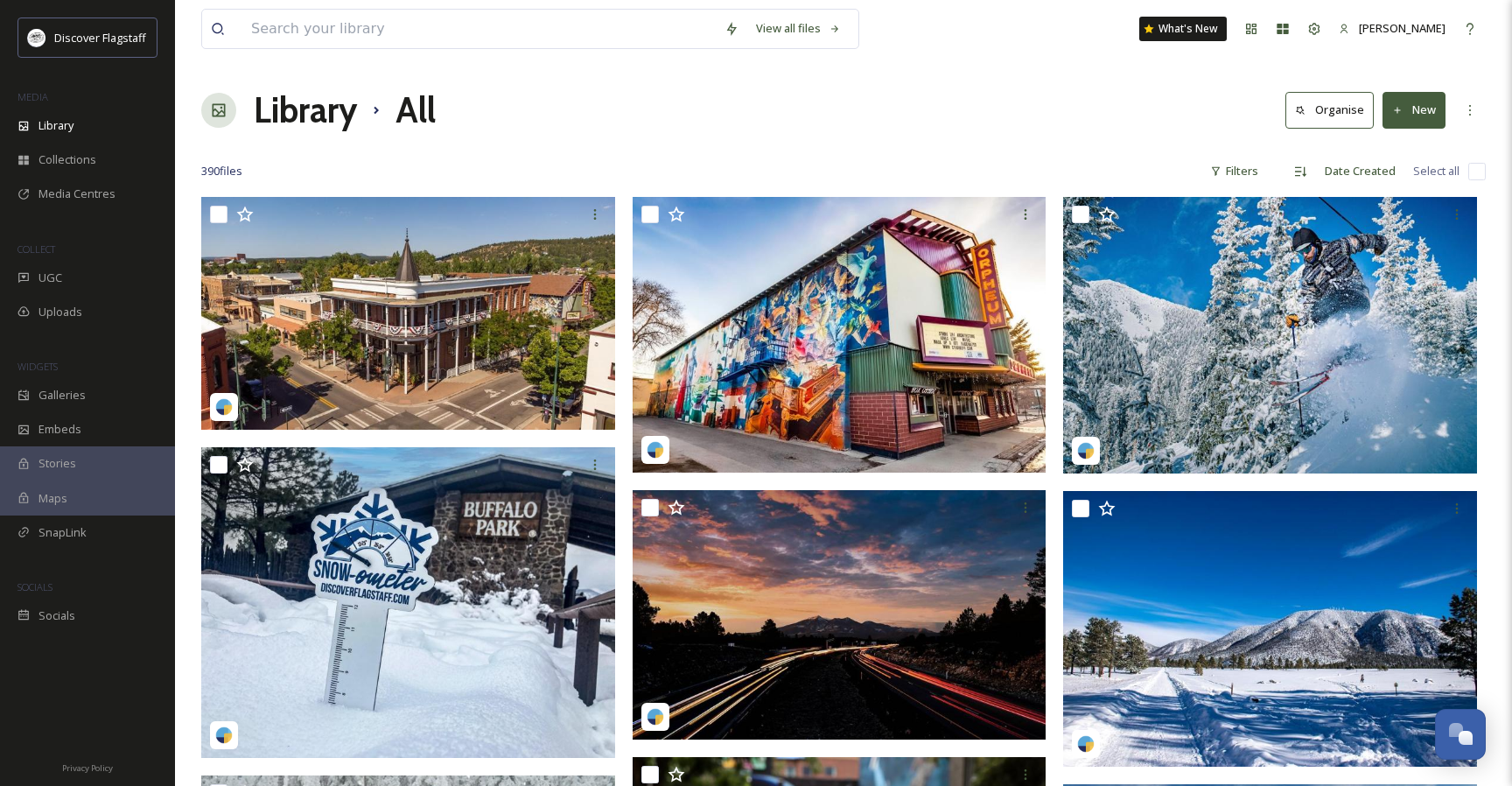 Image resolution: width=1512 pixels, height=786 pixels. What do you see at coordinates (1460, 734) in the screenshot?
I see `button: Open Chat` at bounding box center [1460, 734].